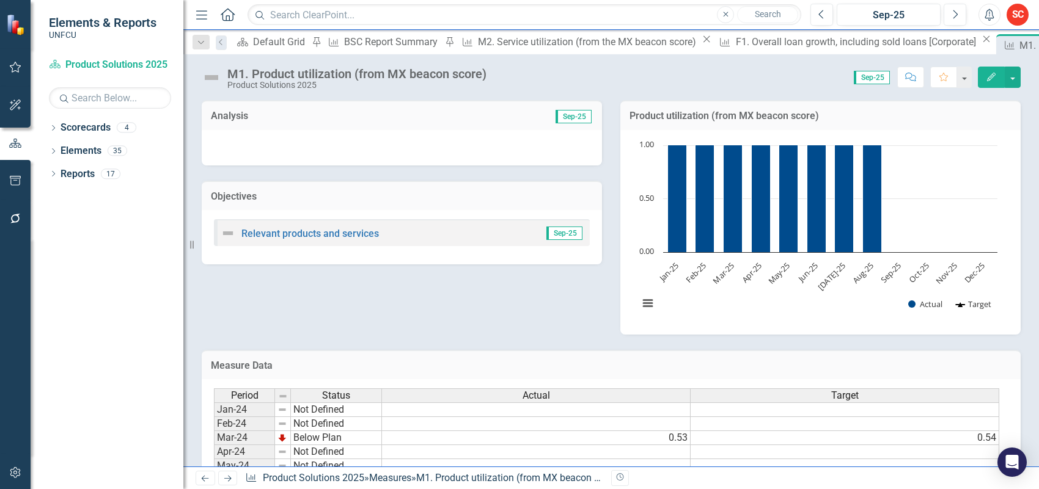 The image size is (1039, 489). Describe the element at coordinates (86, 128) in the screenshot. I see `a: Scorecards` at that location.